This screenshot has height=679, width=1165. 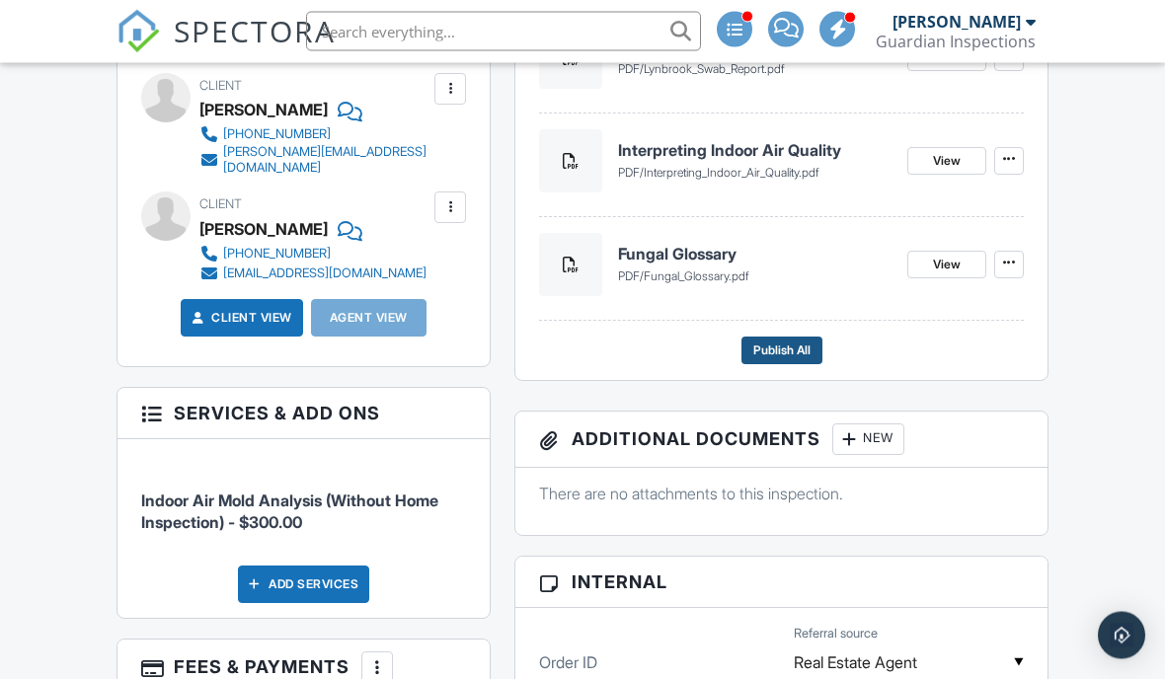 I want to click on span: Indoor Air Mold Analysis (Without Home Inspection) - $300.00, so click(x=289, y=512).